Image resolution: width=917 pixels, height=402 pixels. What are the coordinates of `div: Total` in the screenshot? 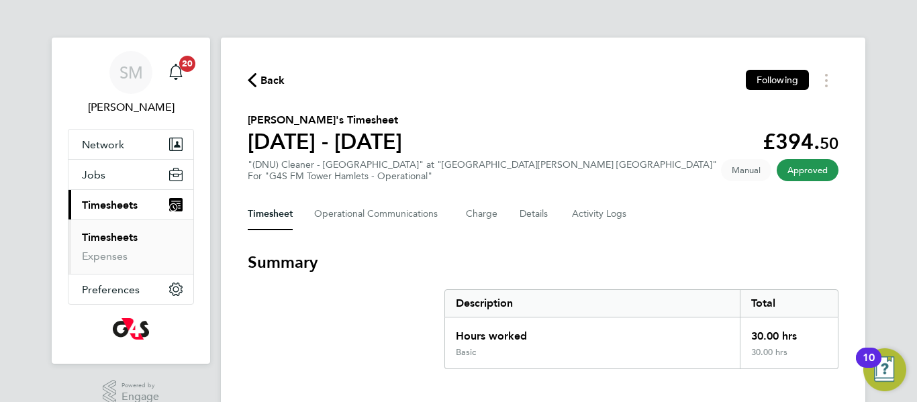 It's located at (789, 303).